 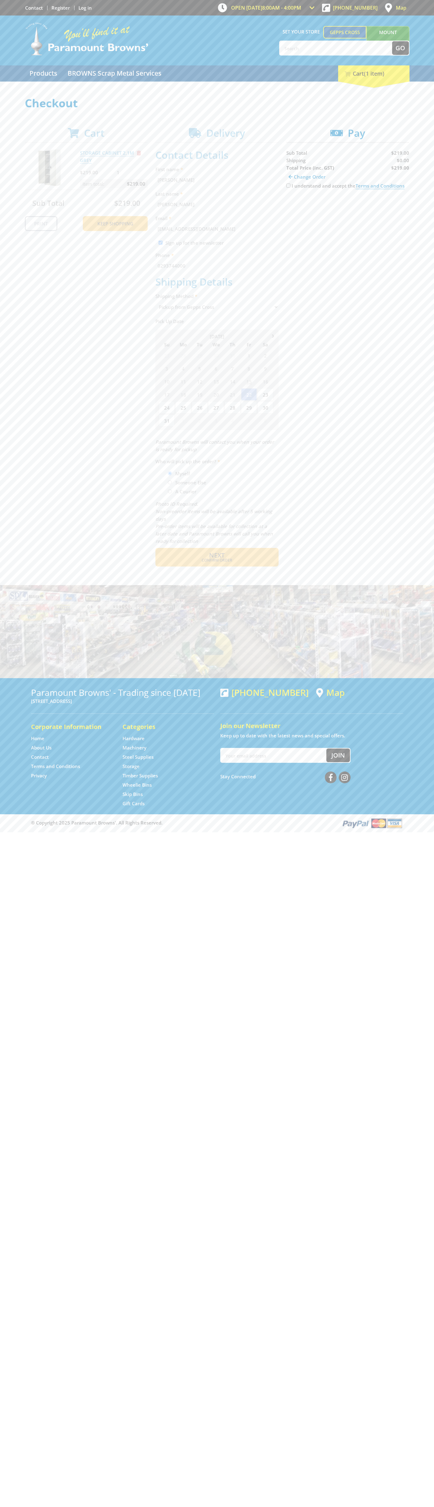 I want to click on a: Go to the Machinery page, so click(x=134, y=748).